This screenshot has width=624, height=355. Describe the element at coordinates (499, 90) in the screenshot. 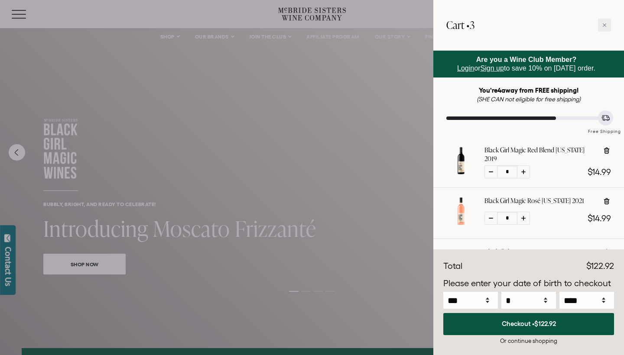

I see `span: 4` at that location.